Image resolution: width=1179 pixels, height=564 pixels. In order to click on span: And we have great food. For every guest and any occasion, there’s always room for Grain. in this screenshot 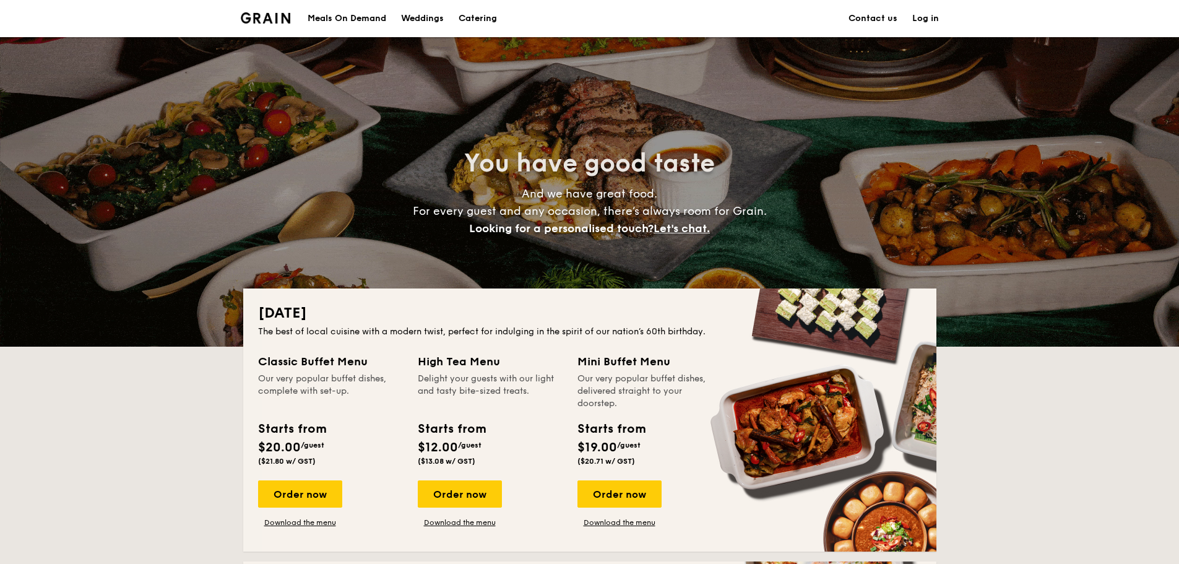, I will do `click(590, 211)`.